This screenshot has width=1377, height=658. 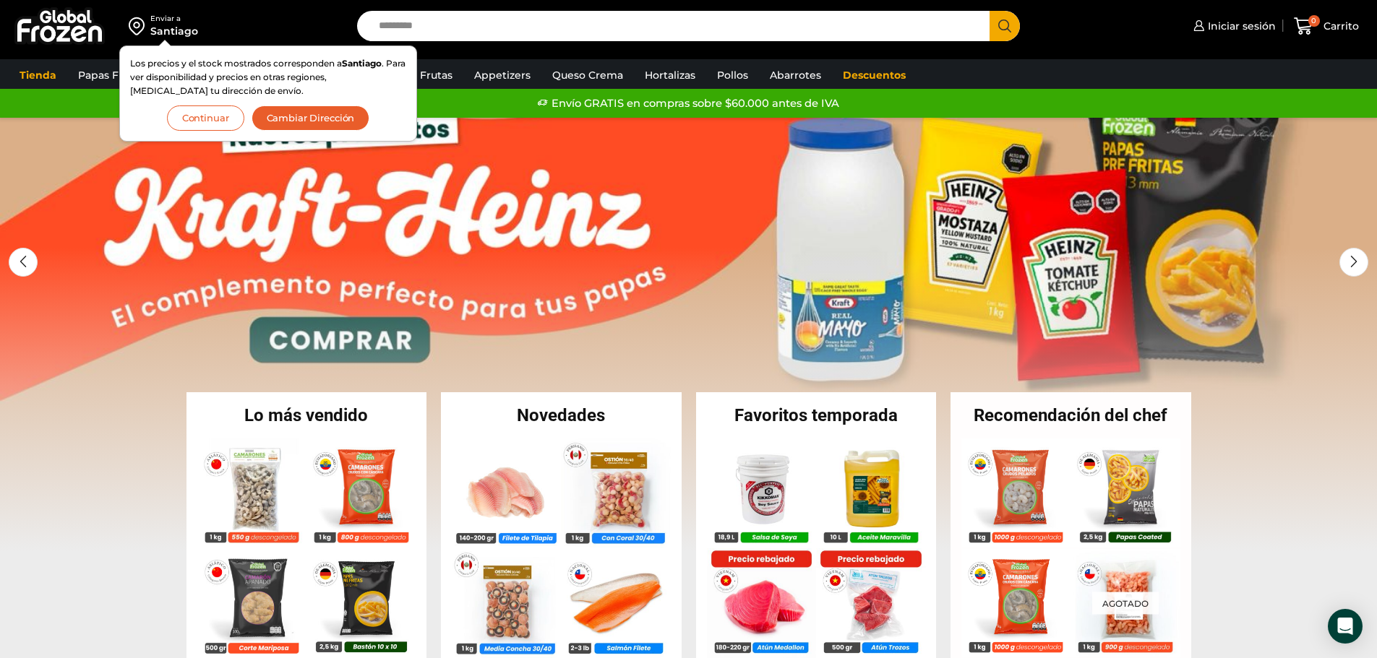 What do you see at coordinates (109, 75) in the screenshot?
I see `a: Papas Fritas` at bounding box center [109, 75].